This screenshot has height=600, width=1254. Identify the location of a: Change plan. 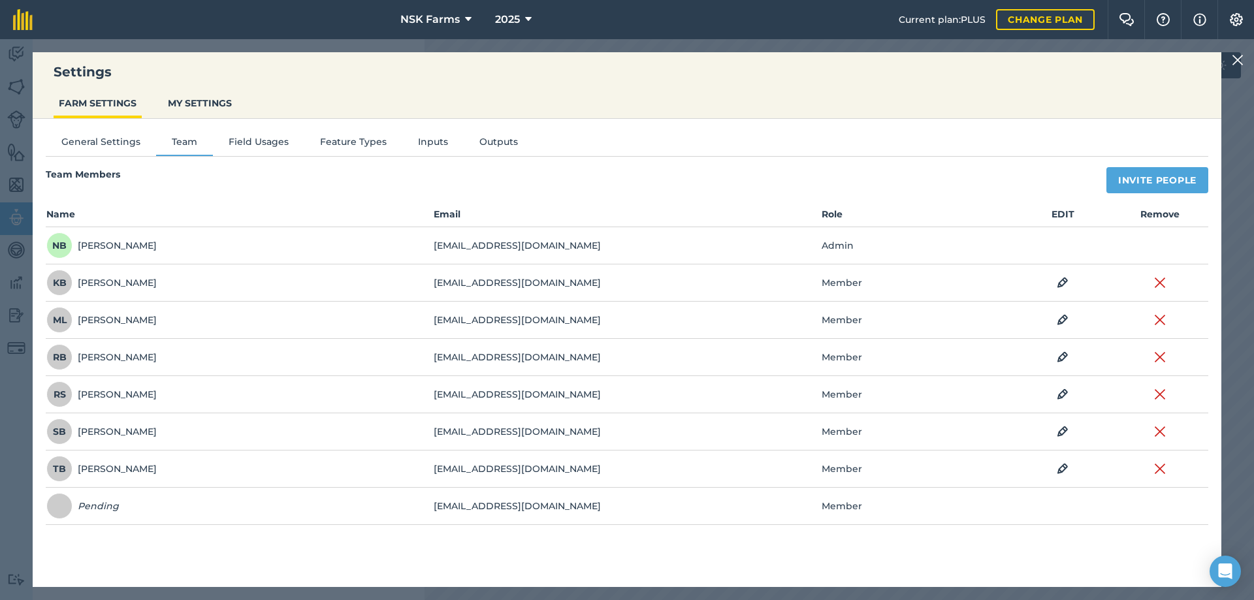
(1045, 20).